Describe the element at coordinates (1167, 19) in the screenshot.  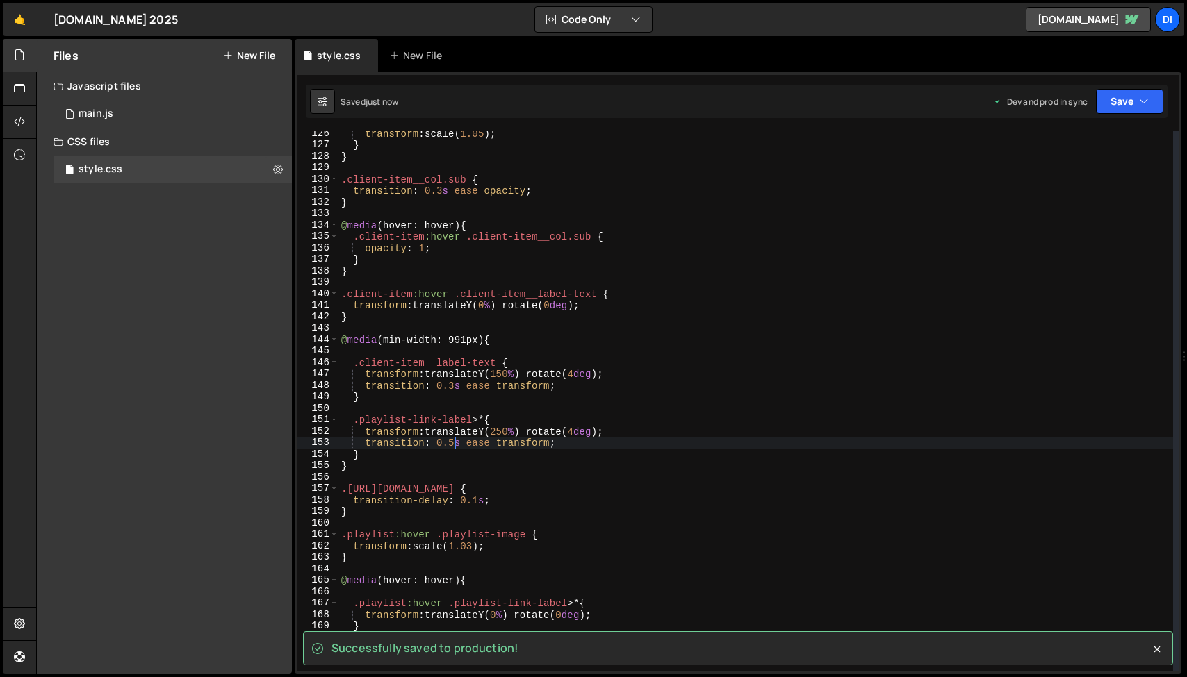
I see `div: Di` at that location.